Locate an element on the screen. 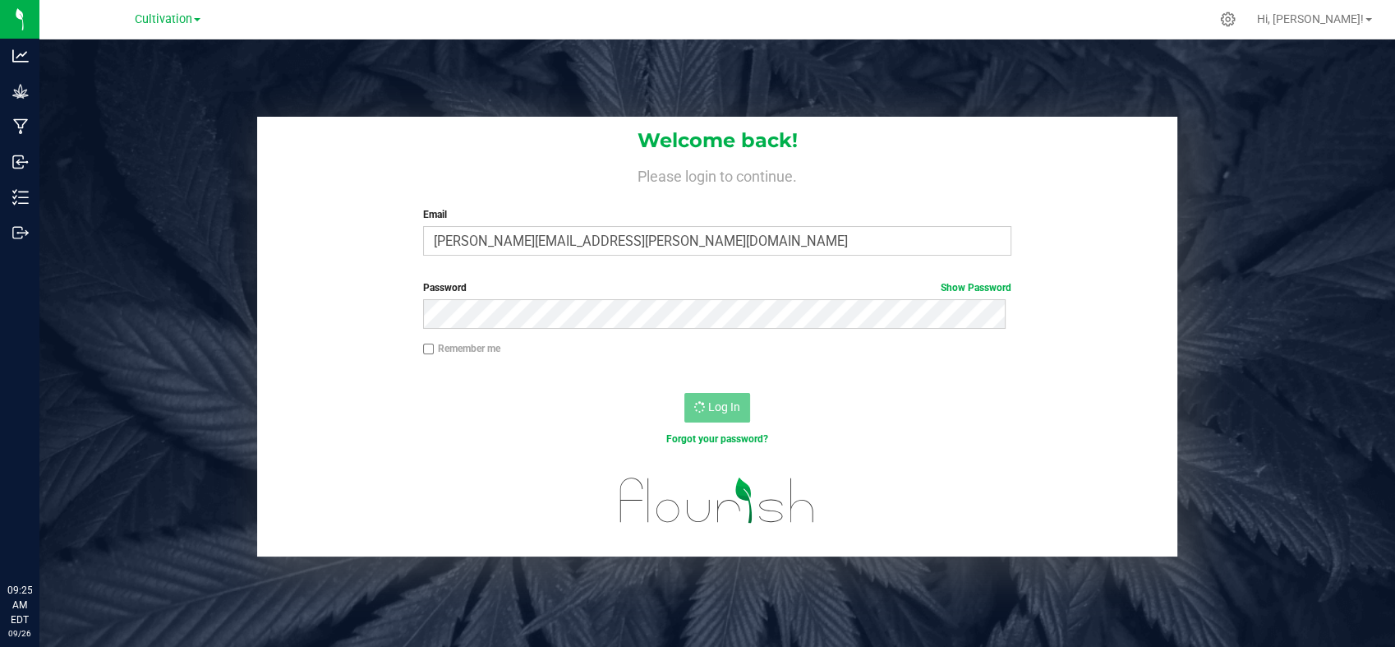  p: 09/26 is located at coordinates (20, 633).